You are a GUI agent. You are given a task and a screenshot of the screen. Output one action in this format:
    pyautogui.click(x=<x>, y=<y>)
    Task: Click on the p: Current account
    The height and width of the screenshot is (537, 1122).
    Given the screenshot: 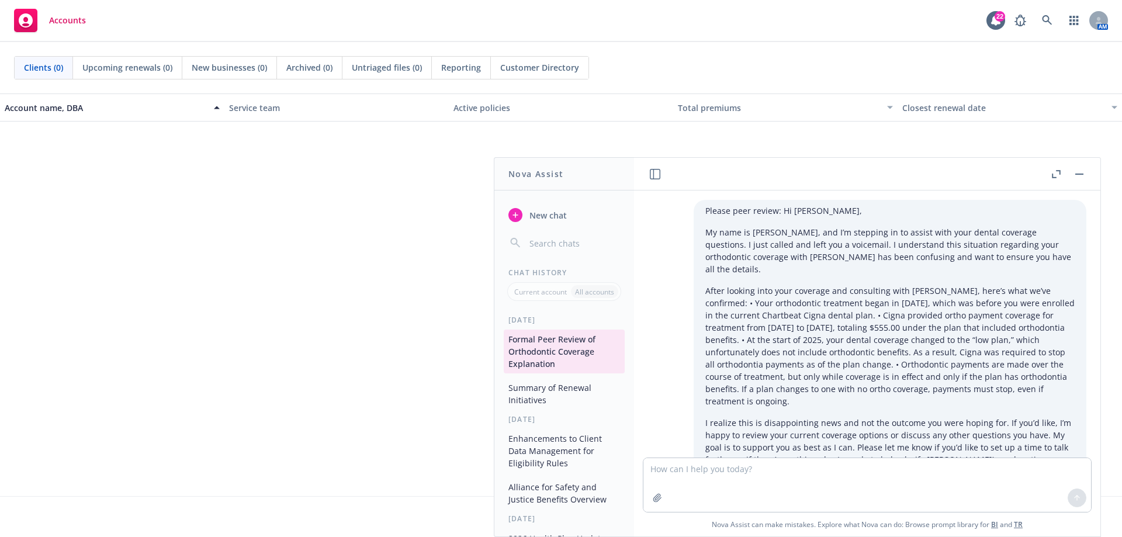 What is the action you would take?
    pyautogui.click(x=541, y=292)
    